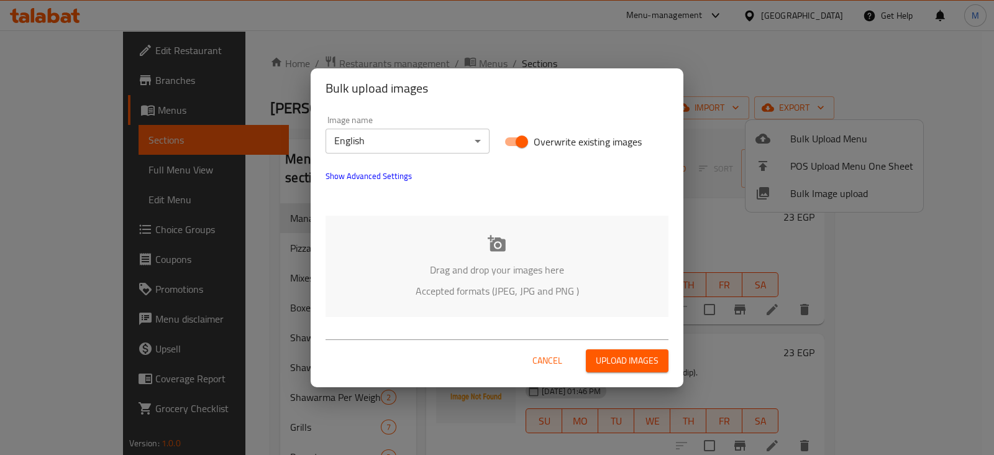  Describe the element at coordinates (627, 360) in the screenshot. I see `span: Upload images` at that location.